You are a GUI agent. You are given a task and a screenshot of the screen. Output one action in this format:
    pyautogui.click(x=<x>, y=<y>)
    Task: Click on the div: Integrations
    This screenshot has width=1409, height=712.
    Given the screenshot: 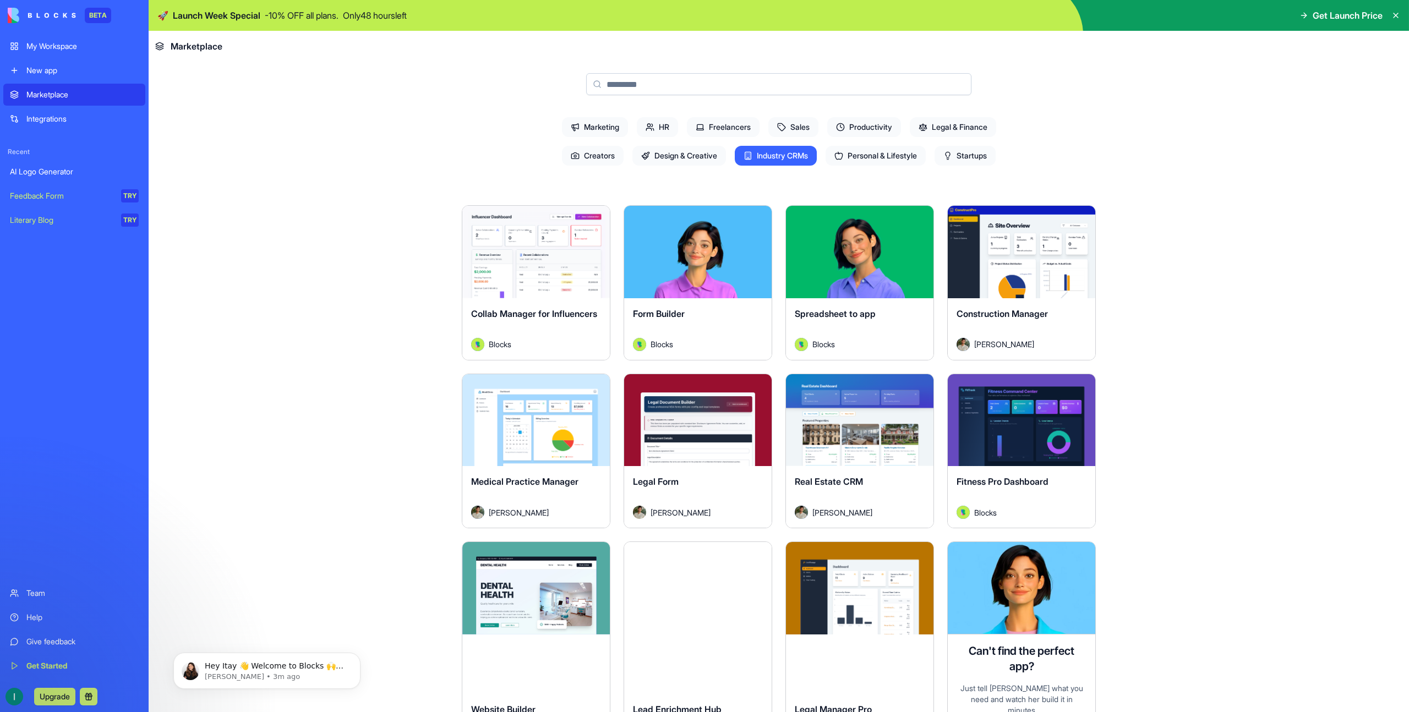 What is the action you would take?
    pyautogui.click(x=83, y=119)
    